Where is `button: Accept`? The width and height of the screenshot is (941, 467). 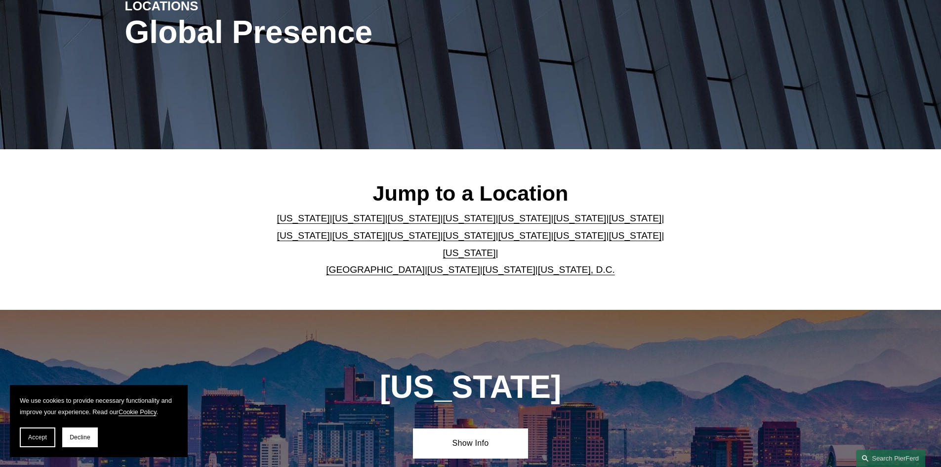 button: Accept is located at coordinates (38, 437).